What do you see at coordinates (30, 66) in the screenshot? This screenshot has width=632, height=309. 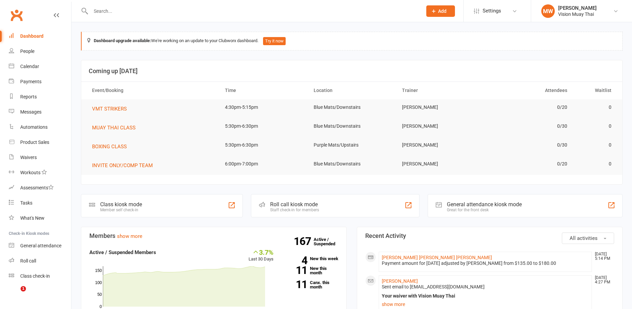 I see `div: Calendar` at bounding box center [30, 66].